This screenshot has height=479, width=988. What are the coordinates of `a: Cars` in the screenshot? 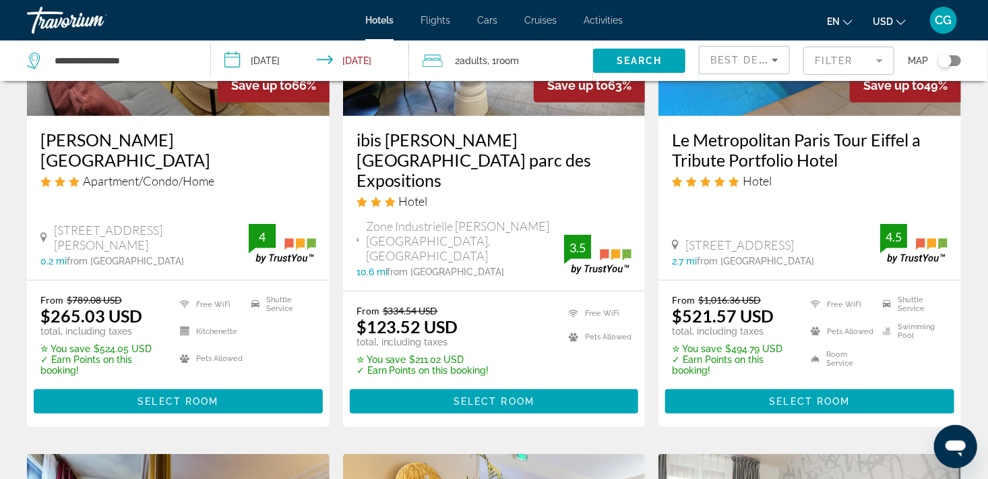 It's located at (487, 20).